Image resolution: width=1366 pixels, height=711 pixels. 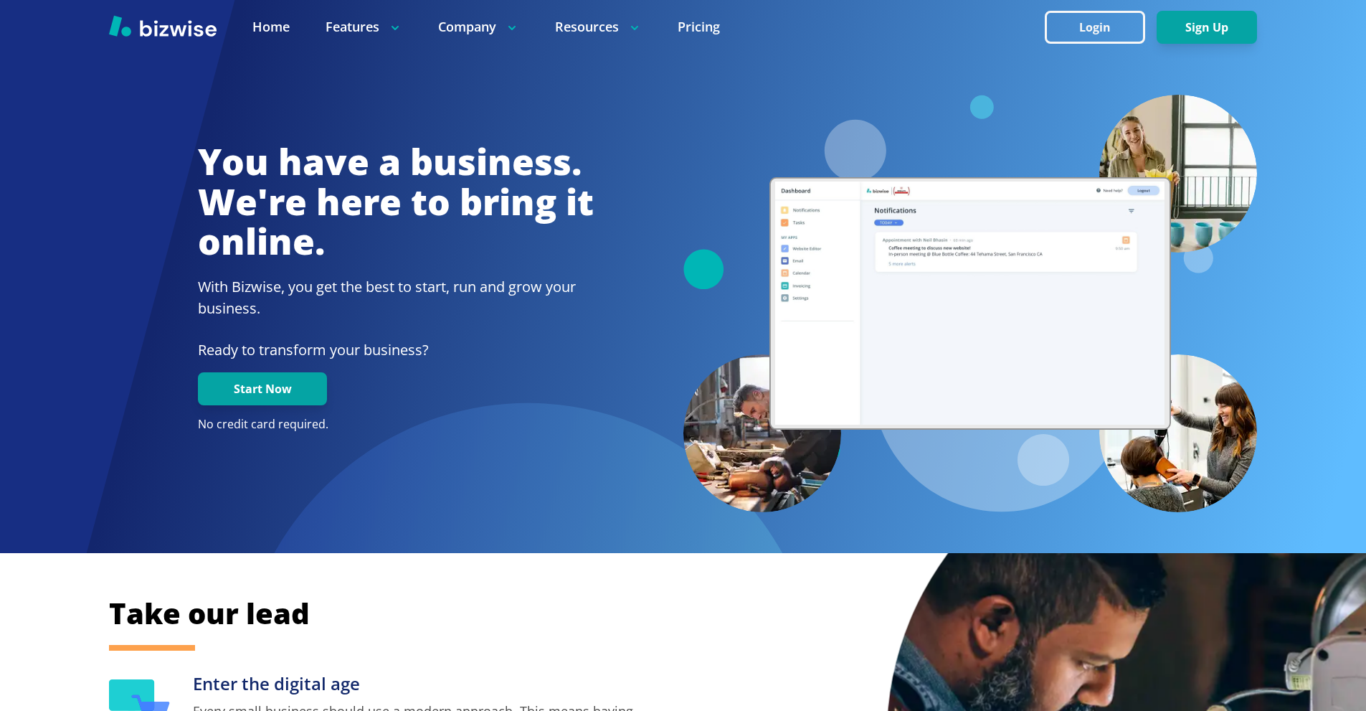 I want to click on h3: Enter the digital age, so click(x=420, y=683).